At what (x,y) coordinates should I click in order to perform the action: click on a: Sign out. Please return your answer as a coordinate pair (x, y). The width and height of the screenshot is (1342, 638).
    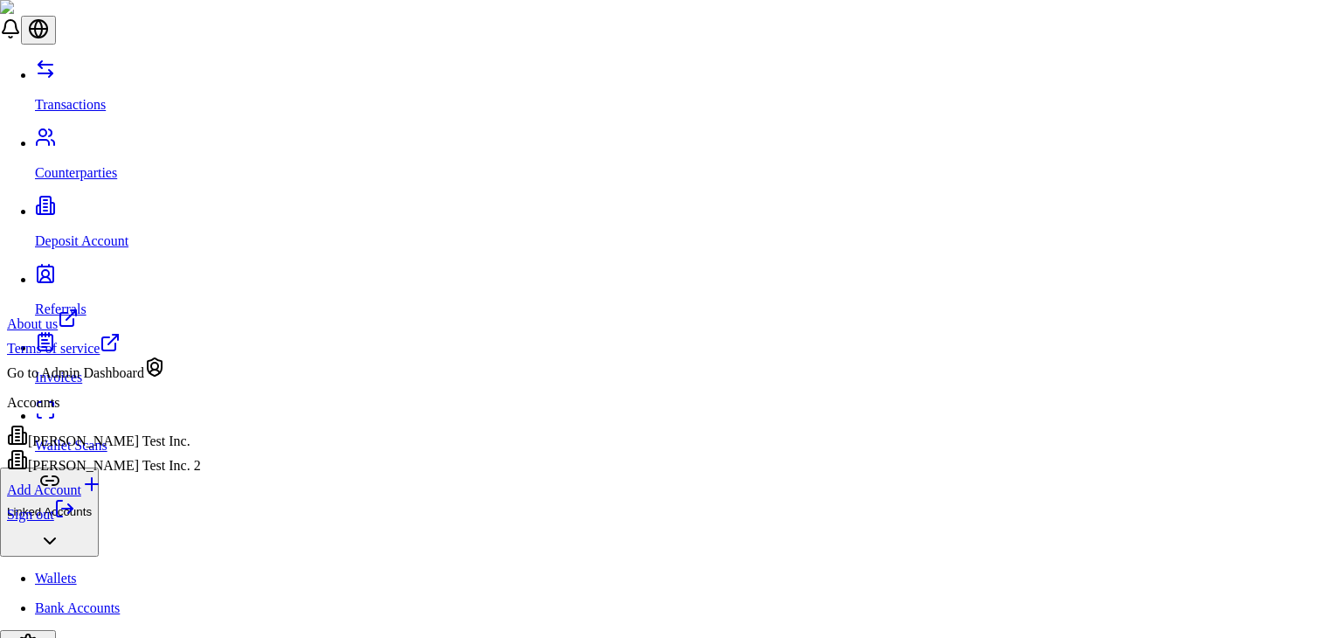
    Looking at the image, I should click on (41, 514).